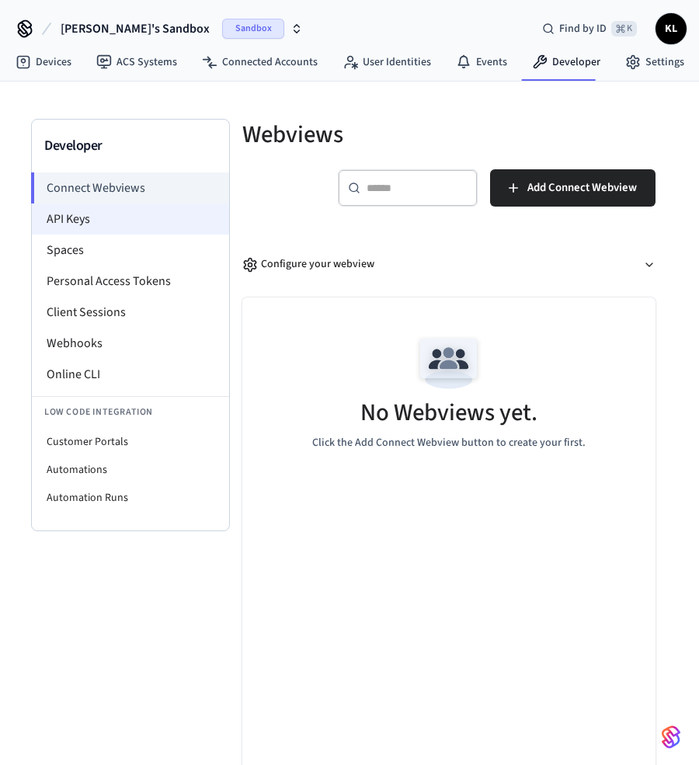 The image size is (699, 765). Describe the element at coordinates (449, 443) in the screenshot. I see `p: Click the Add Connect Webview button to create your first.` at that location.